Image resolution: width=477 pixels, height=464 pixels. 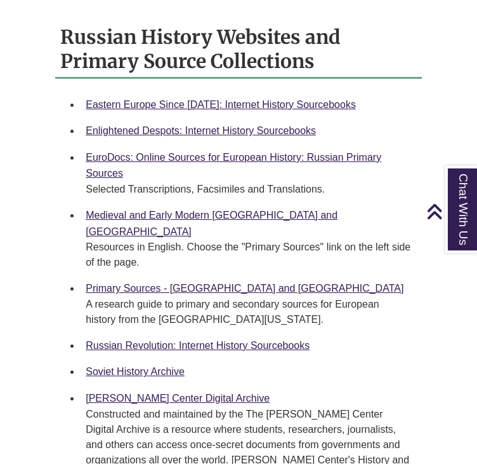 I want to click on a: Enlightened Despots: Internet History Sourcebooks, so click(x=201, y=130).